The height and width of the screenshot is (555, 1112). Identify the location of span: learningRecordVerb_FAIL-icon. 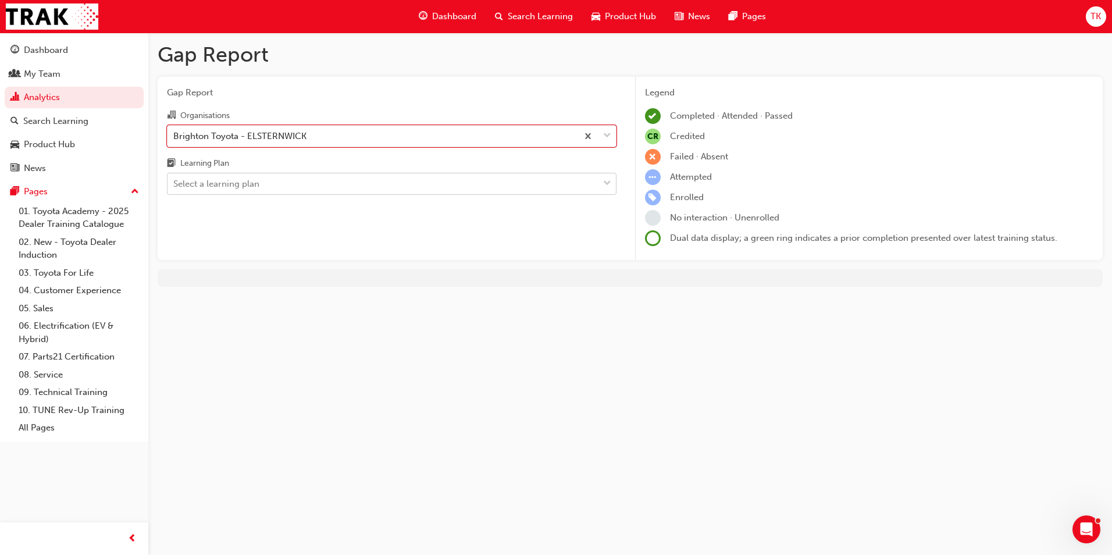
(653, 156).